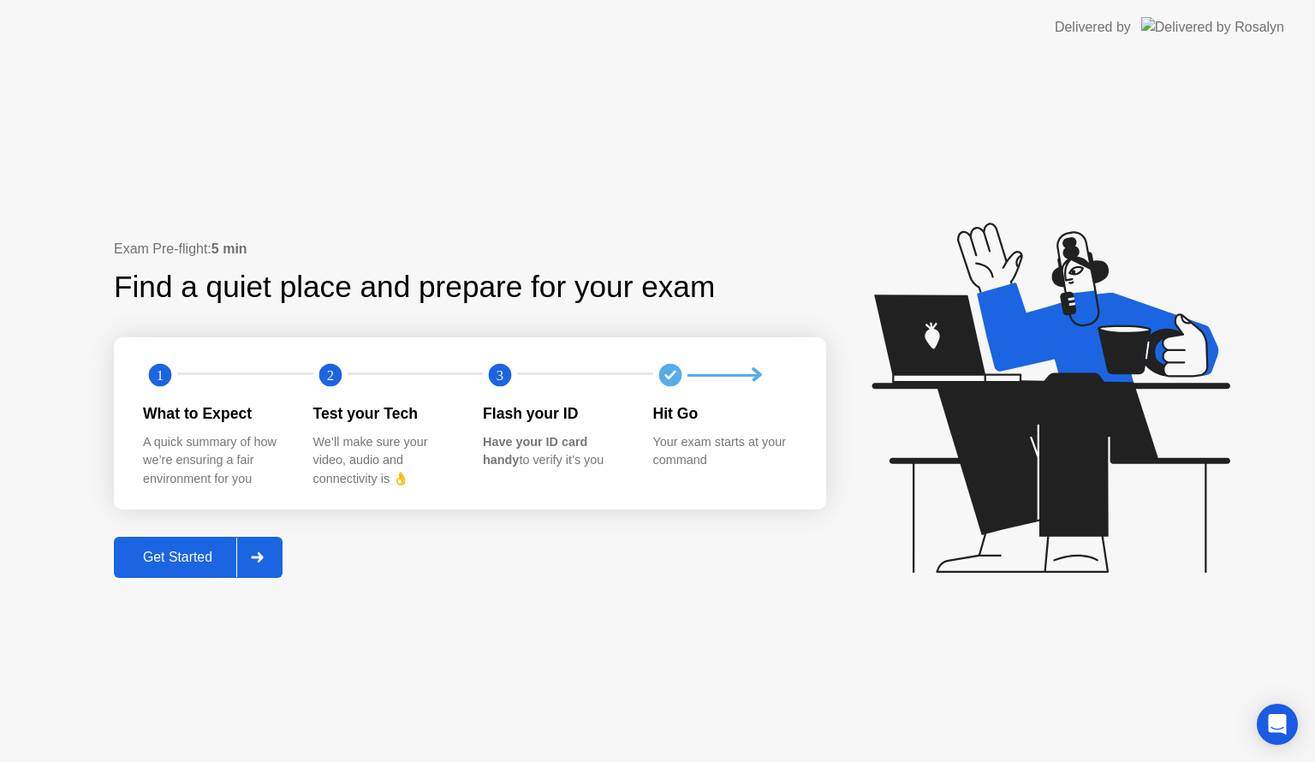 The width and height of the screenshot is (1315, 762). I want to click on b: Have your ID card handy, so click(535, 451).